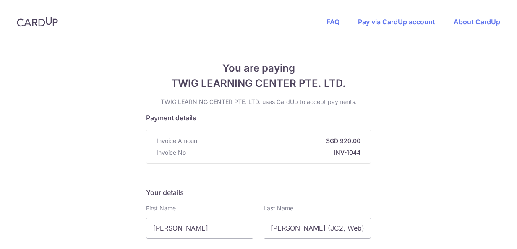 The height and width of the screenshot is (249, 517). What do you see at coordinates (258, 193) in the screenshot?
I see `h5: Your details` at bounding box center [258, 193].